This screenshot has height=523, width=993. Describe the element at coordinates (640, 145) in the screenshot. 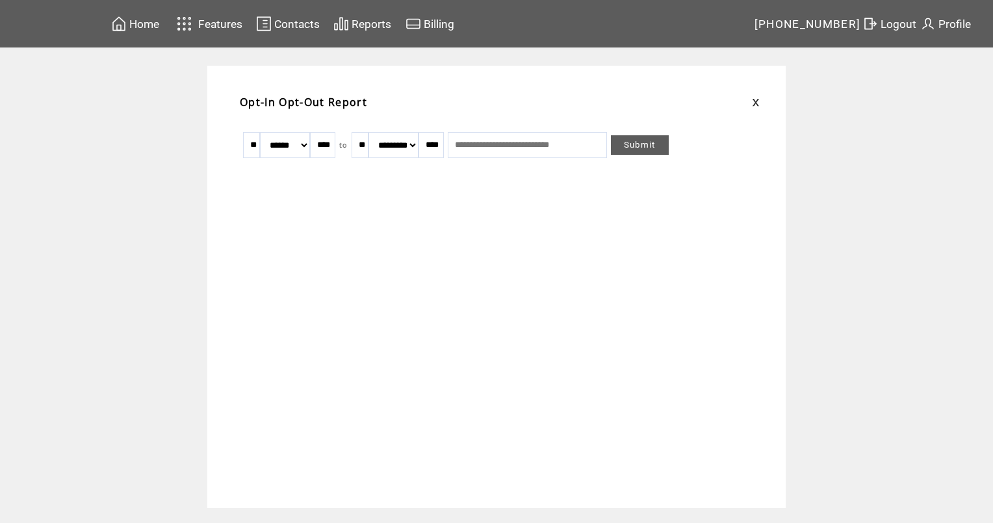

I see `a: Submit` at that location.